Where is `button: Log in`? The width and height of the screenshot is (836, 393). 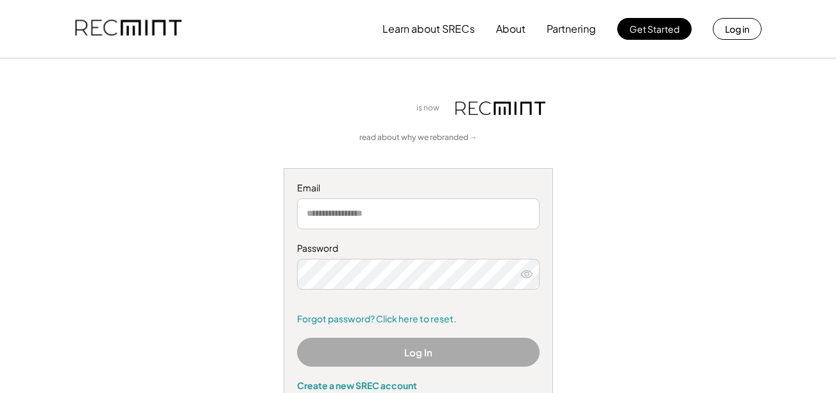 button: Log in is located at coordinates (737, 29).